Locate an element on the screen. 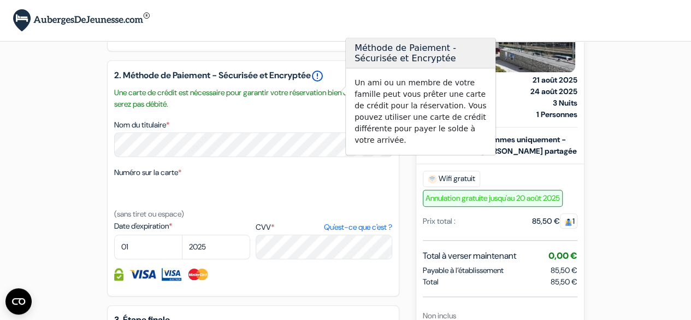 This screenshot has height=320, width=691. div: Prix total : is located at coordinates (439, 220).